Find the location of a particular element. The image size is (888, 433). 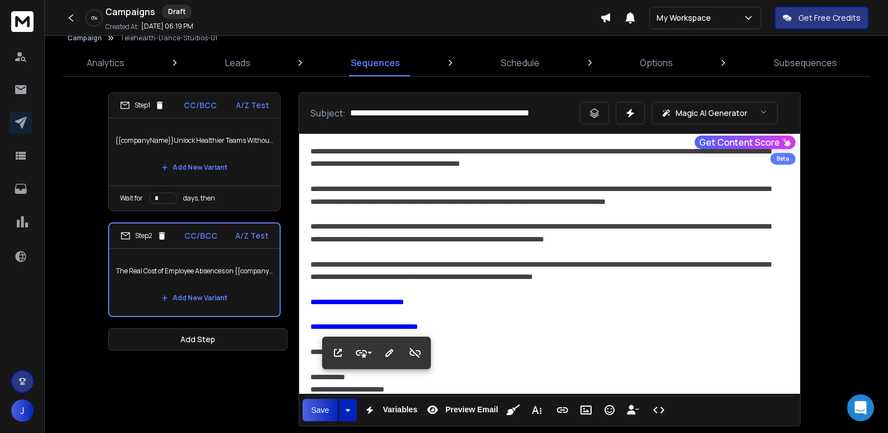

p: Subject: is located at coordinates (328, 113).